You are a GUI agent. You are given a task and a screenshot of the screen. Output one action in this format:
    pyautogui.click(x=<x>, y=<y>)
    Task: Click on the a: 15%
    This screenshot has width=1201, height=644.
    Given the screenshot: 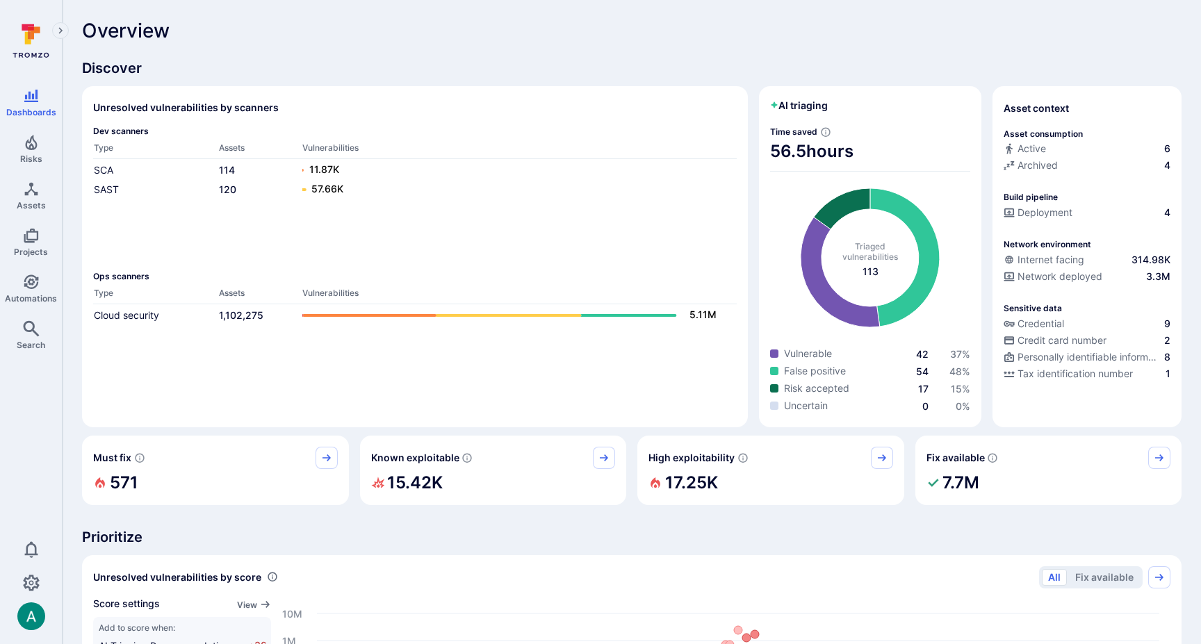 What is the action you would take?
    pyautogui.click(x=961, y=389)
    